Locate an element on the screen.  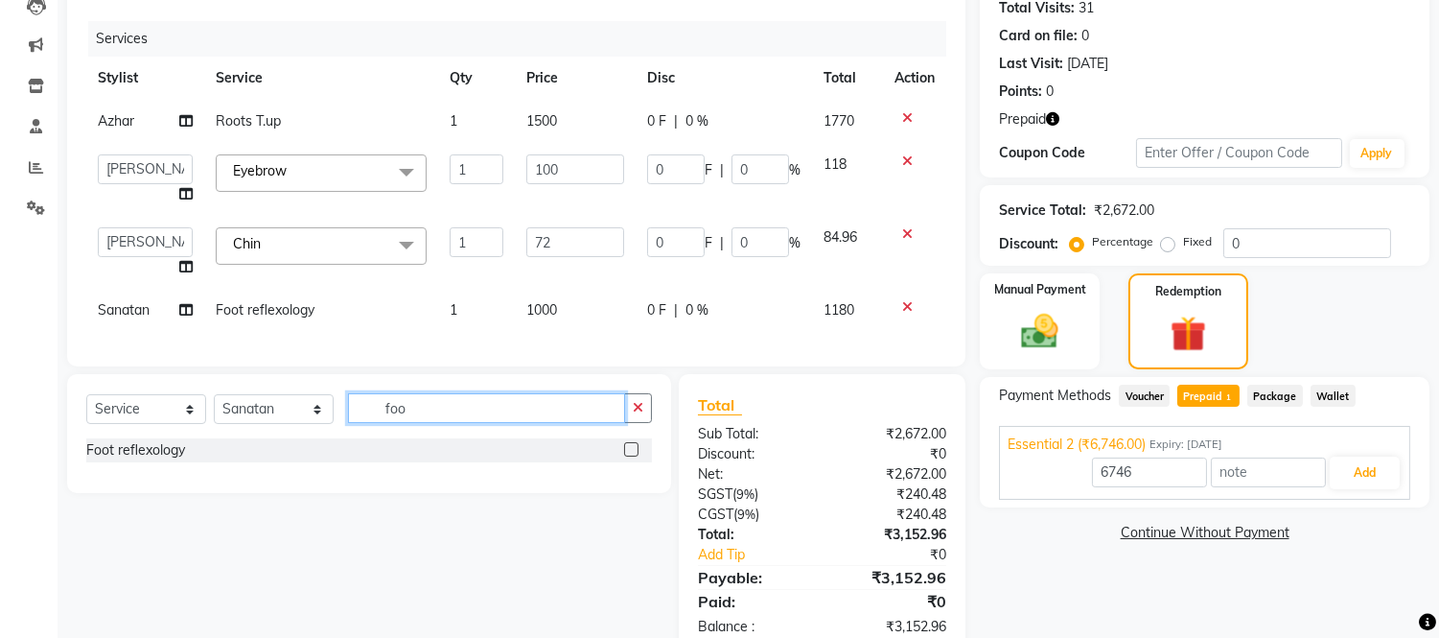
th: Stylist is located at coordinates (145, 78).